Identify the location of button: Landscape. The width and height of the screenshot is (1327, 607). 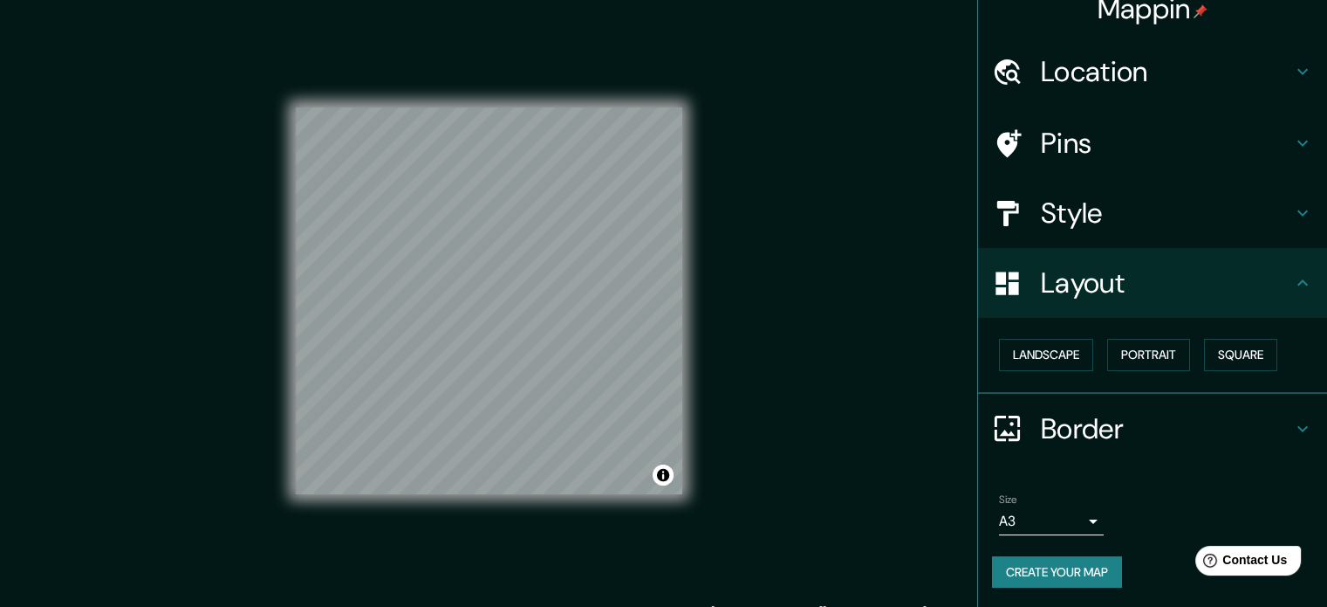
(1046, 354).